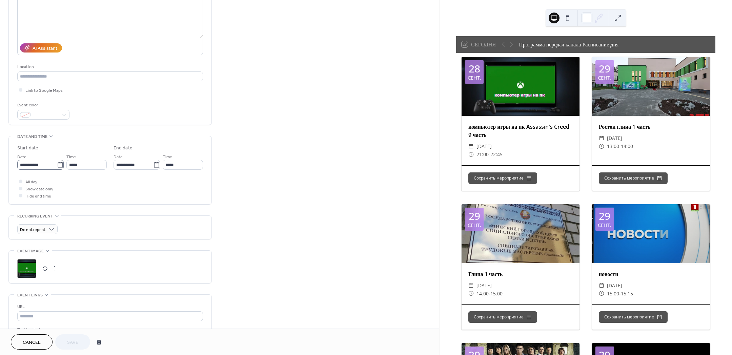 This screenshot has height=355, width=732. I want to click on div: Text to display, so click(109, 330).